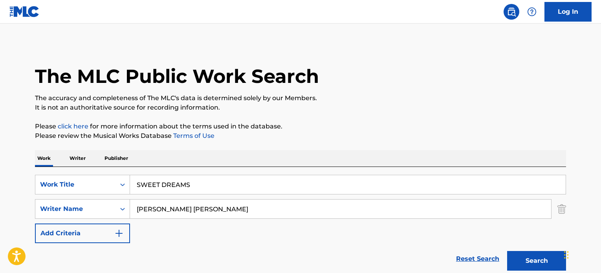  What do you see at coordinates (532, 12) in the screenshot?
I see `div: Help` at bounding box center [532, 12].